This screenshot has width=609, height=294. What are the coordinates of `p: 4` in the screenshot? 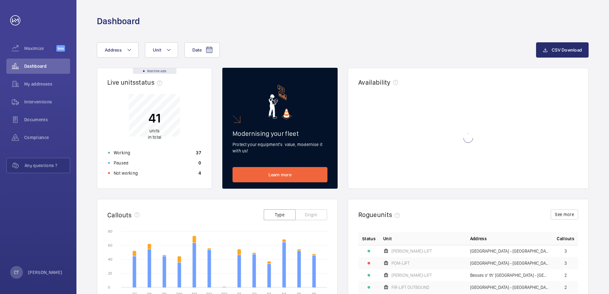 It's located at (200, 173).